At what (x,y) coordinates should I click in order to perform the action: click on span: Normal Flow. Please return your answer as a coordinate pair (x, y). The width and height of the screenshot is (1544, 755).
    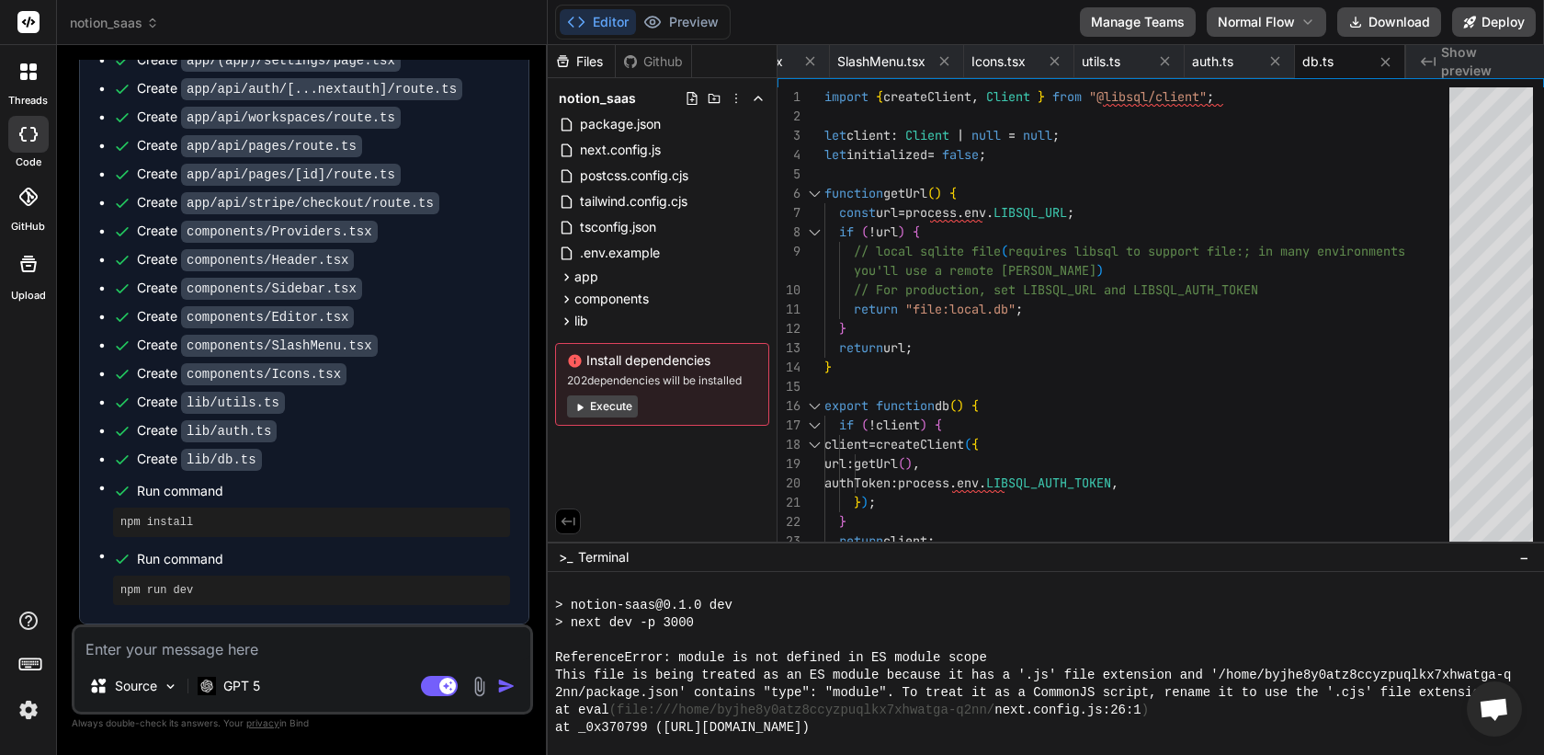
    Looking at the image, I should click on (1257, 22).